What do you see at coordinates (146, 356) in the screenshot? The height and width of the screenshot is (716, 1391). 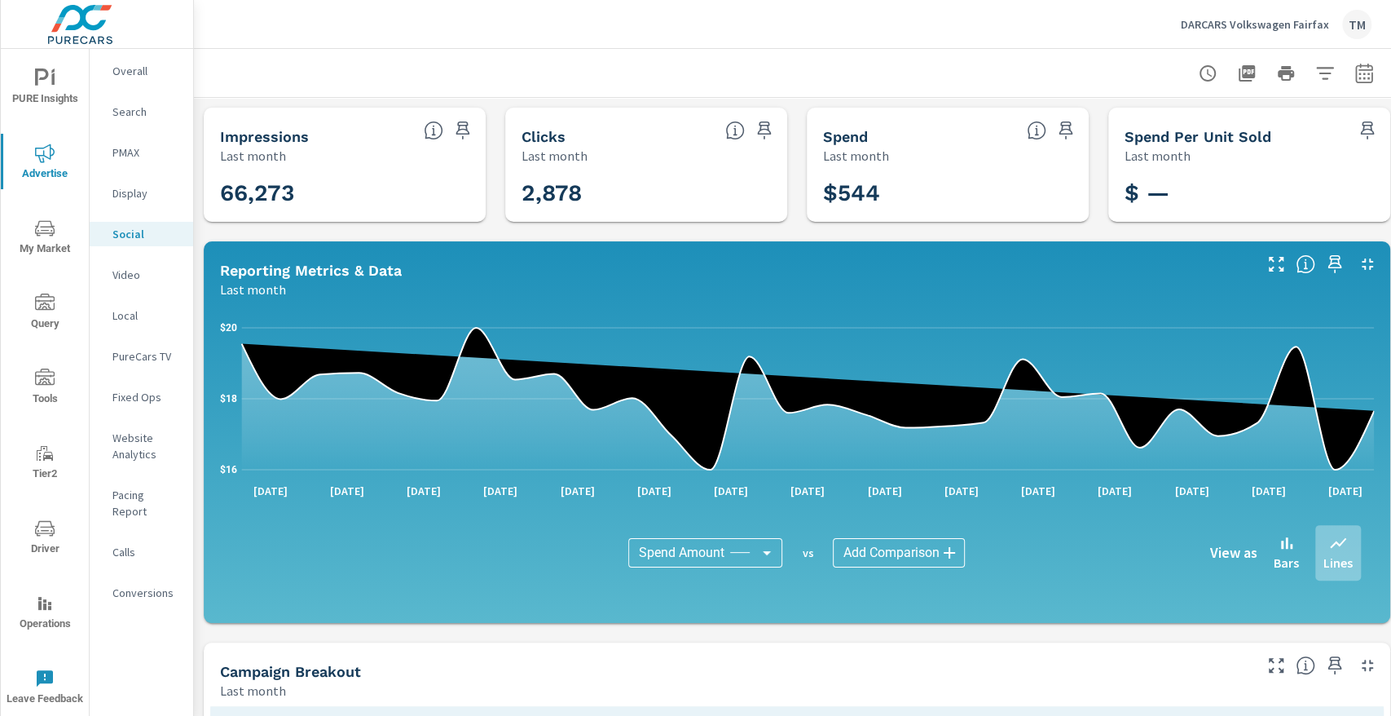 I see `p: PureCars TV` at bounding box center [146, 356].